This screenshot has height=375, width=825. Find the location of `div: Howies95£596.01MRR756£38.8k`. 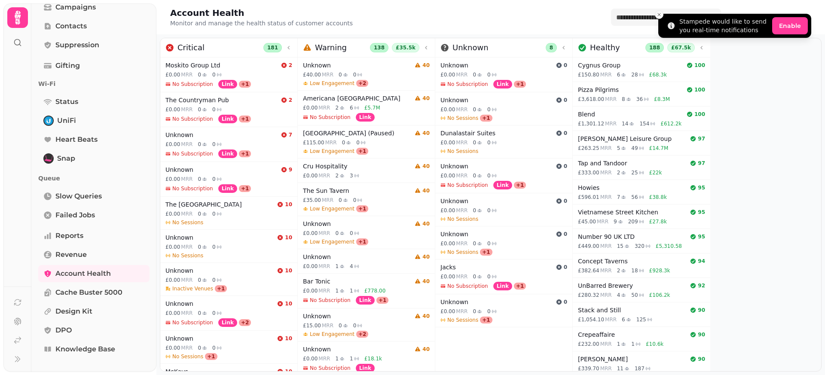

div: Howies95£596.01MRR756£38.8k is located at coordinates (642, 192).